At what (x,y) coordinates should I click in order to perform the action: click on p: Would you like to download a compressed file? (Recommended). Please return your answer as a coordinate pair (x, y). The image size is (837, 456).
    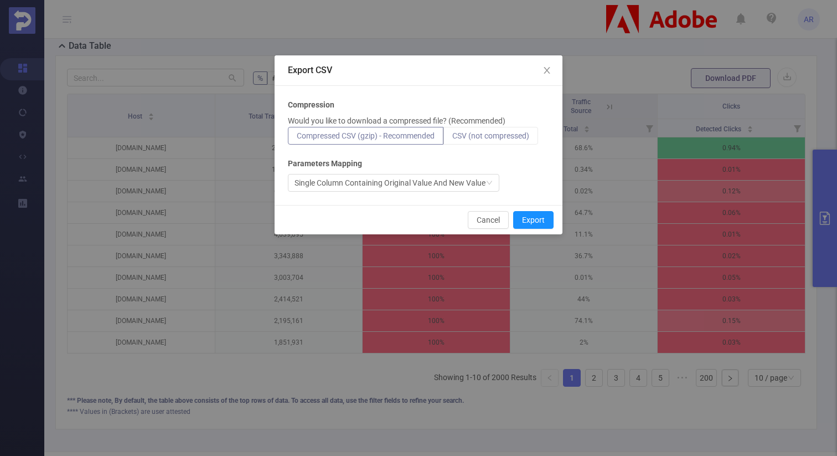
    Looking at the image, I should click on (397, 121).